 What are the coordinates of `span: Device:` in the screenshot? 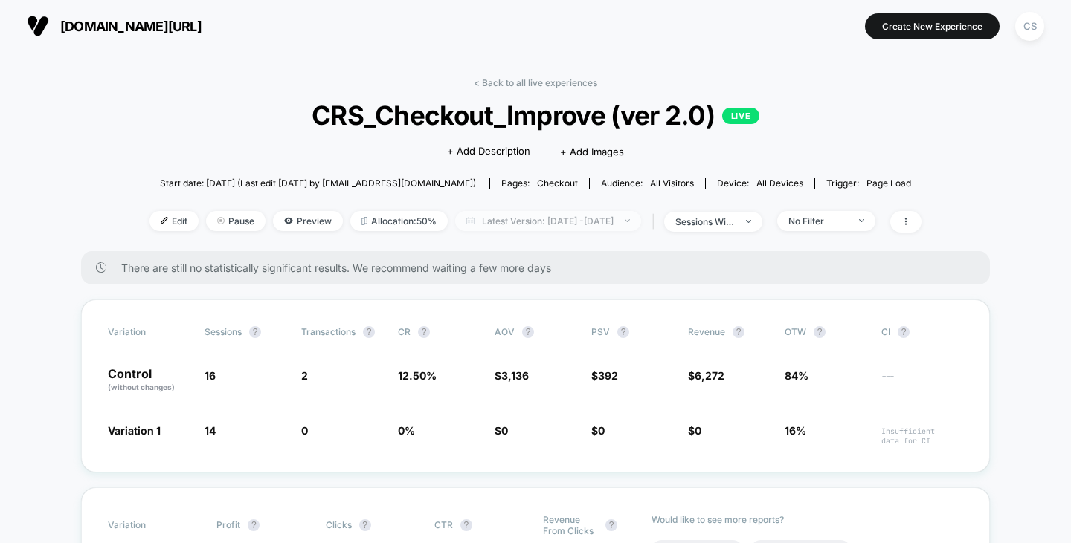 It's located at (759, 183).